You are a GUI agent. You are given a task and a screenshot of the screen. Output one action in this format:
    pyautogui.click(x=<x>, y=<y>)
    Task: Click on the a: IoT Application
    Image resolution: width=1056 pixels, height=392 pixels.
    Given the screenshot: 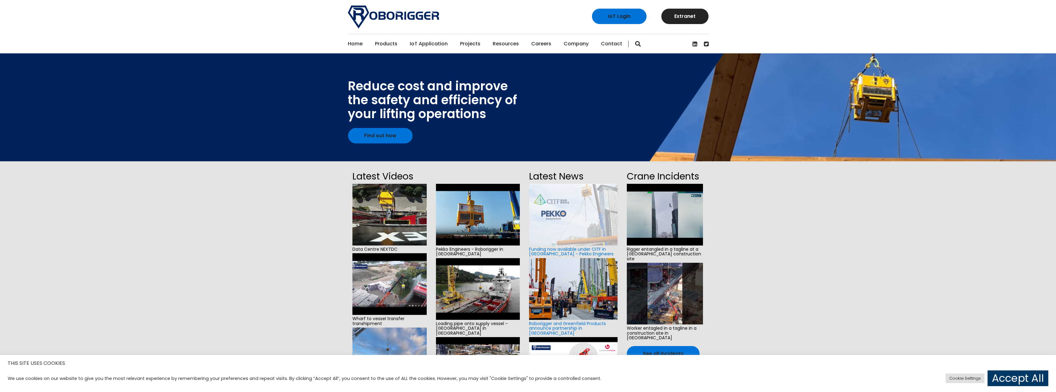 What is the action you would take?
    pyautogui.click(x=428, y=44)
    